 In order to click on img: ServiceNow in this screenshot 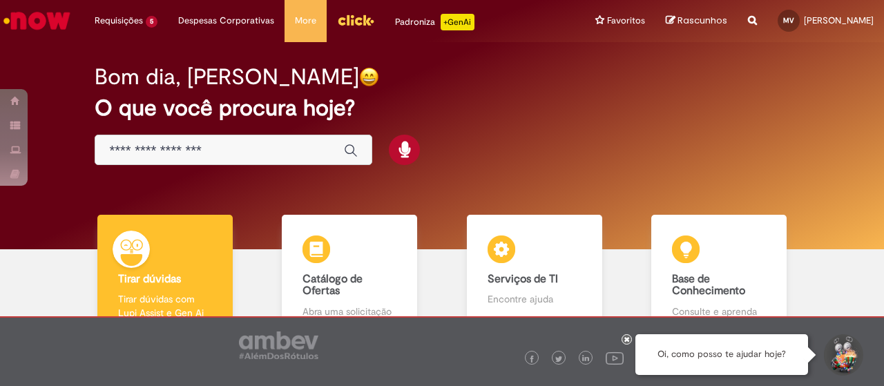, I will do `click(37, 21)`.